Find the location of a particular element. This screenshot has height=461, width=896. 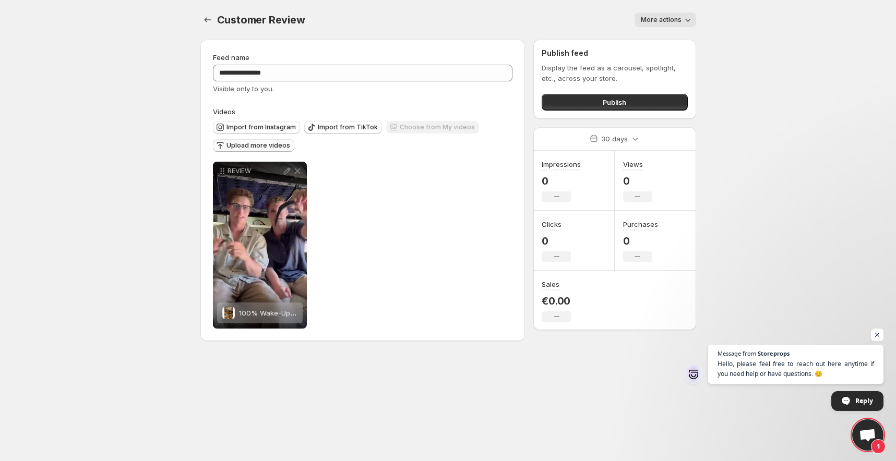

button: Publish is located at coordinates (614, 102).